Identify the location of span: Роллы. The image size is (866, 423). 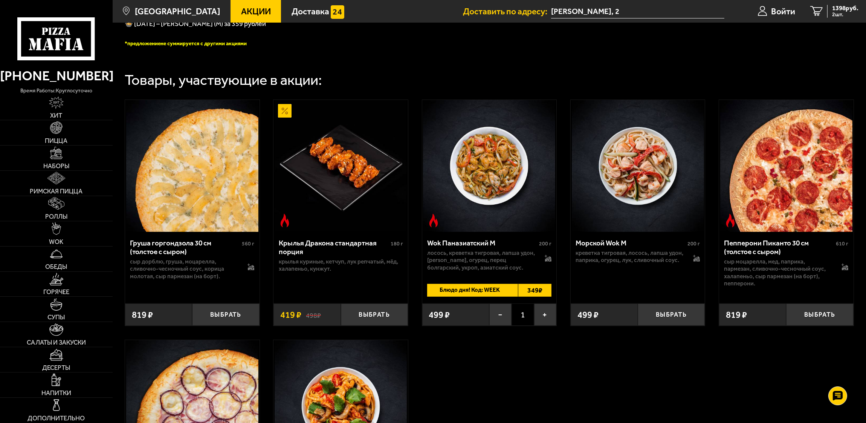
(56, 216).